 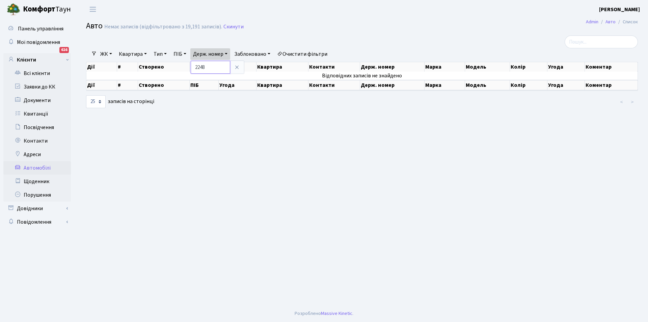 What do you see at coordinates (252, 54) in the screenshot?
I see `a: Заблоковано` at bounding box center [252, 54].